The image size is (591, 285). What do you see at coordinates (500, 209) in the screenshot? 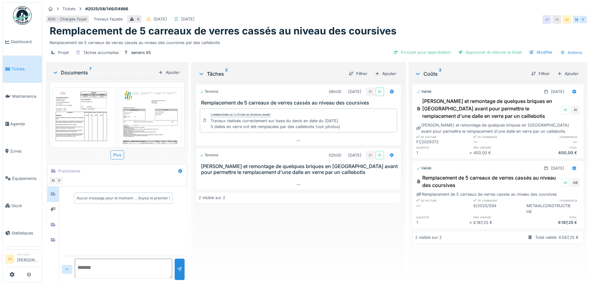
I see `div: 6/2025/594` at bounding box center [500, 209].